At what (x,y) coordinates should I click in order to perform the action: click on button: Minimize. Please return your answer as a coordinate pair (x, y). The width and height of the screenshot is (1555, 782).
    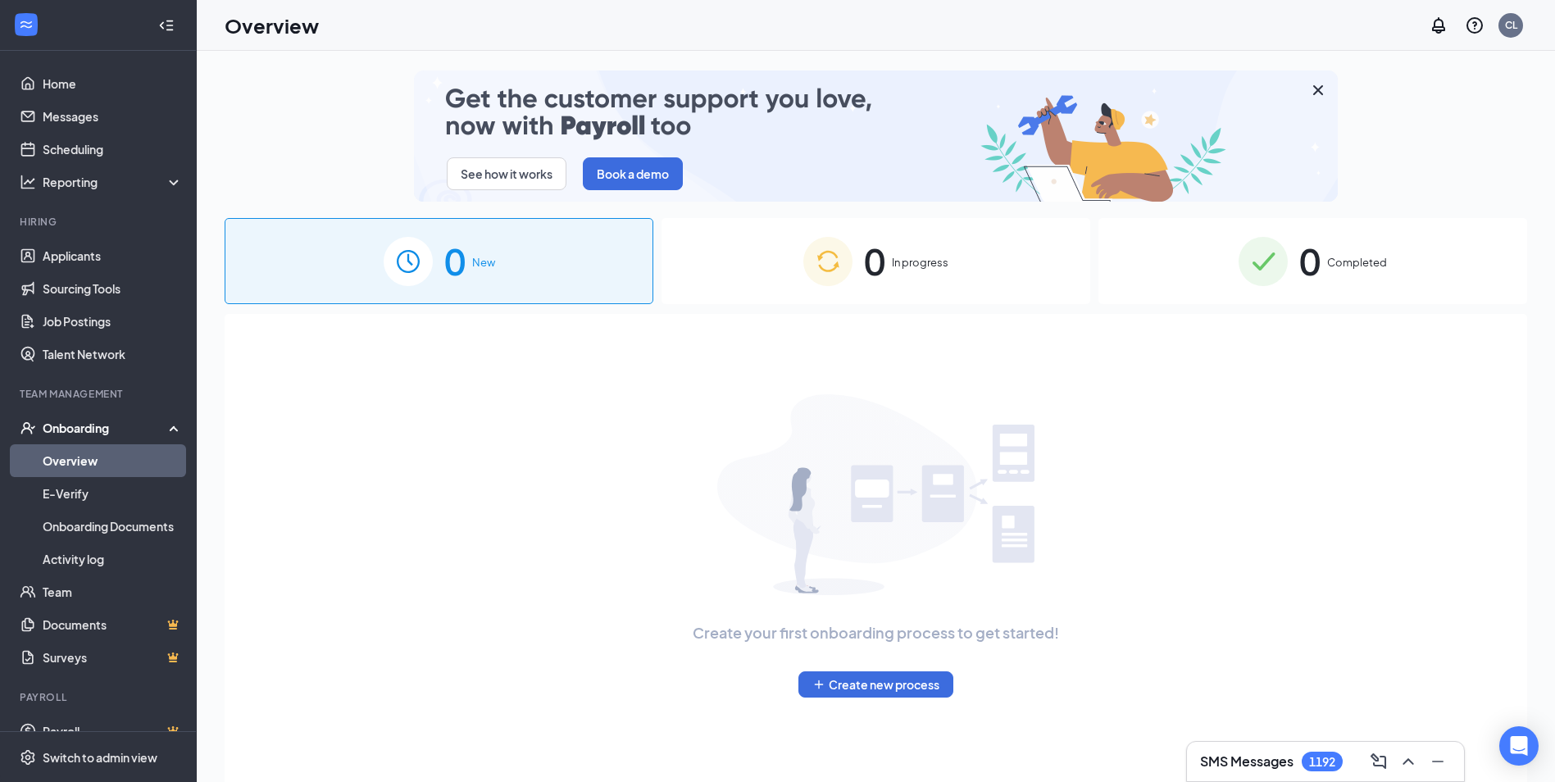
    Looking at the image, I should click on (1438, 762).